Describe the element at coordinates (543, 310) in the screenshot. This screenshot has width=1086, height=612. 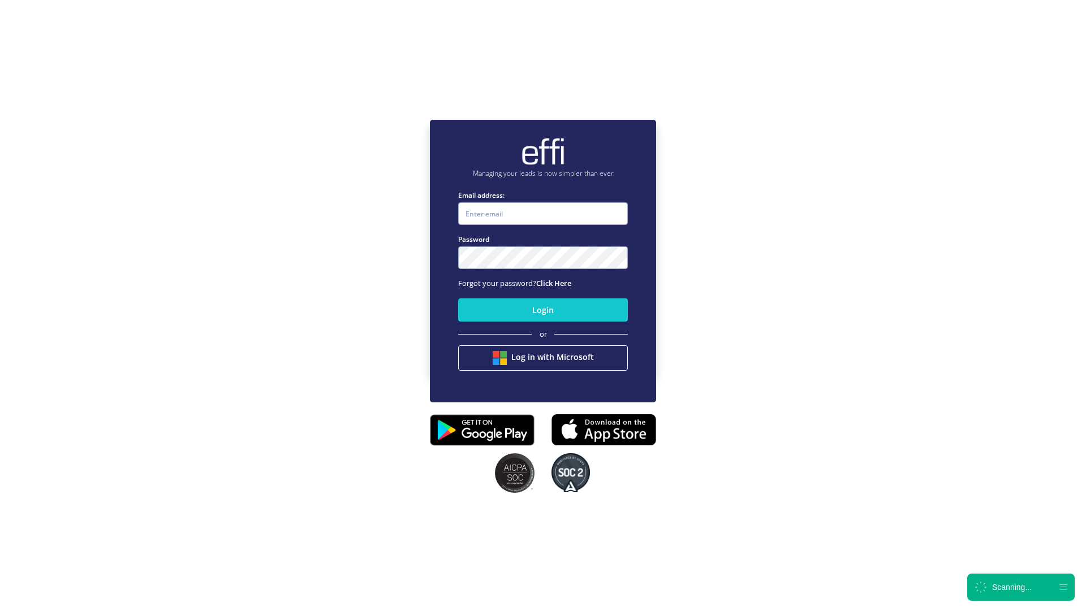
I see `button: Login` at that location.